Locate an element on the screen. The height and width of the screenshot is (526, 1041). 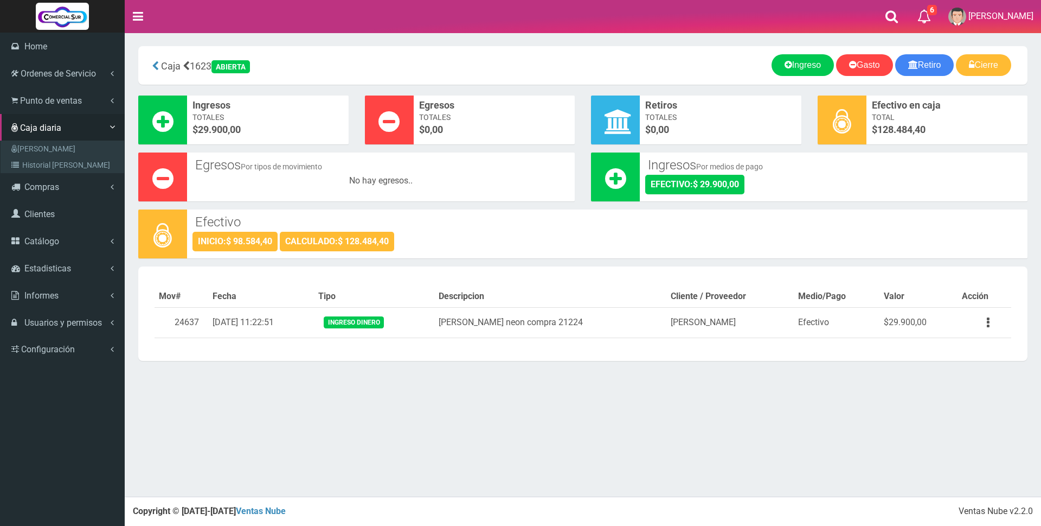
span: Caja diaria is located at coordinates (41, 127).